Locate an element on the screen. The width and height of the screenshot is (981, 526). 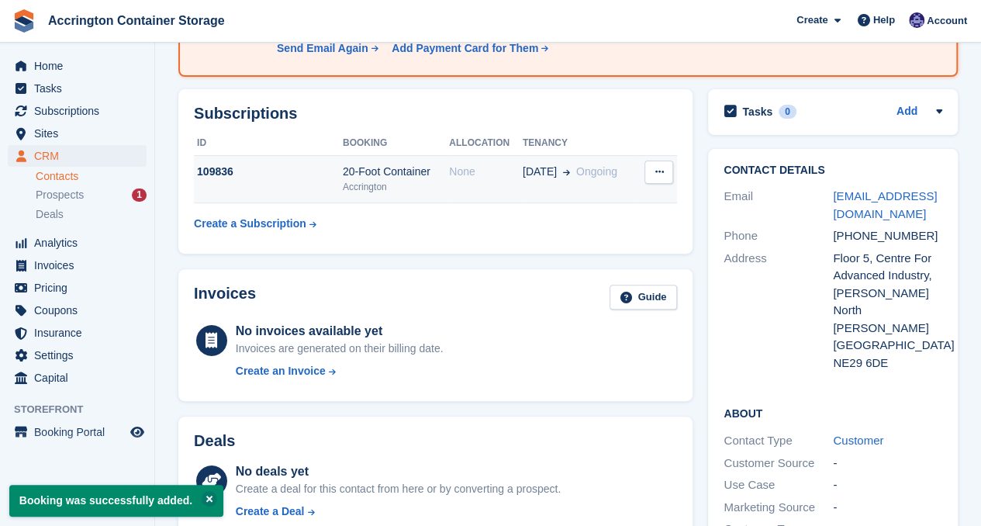
th: Booking is located at coordinates (395, 143).